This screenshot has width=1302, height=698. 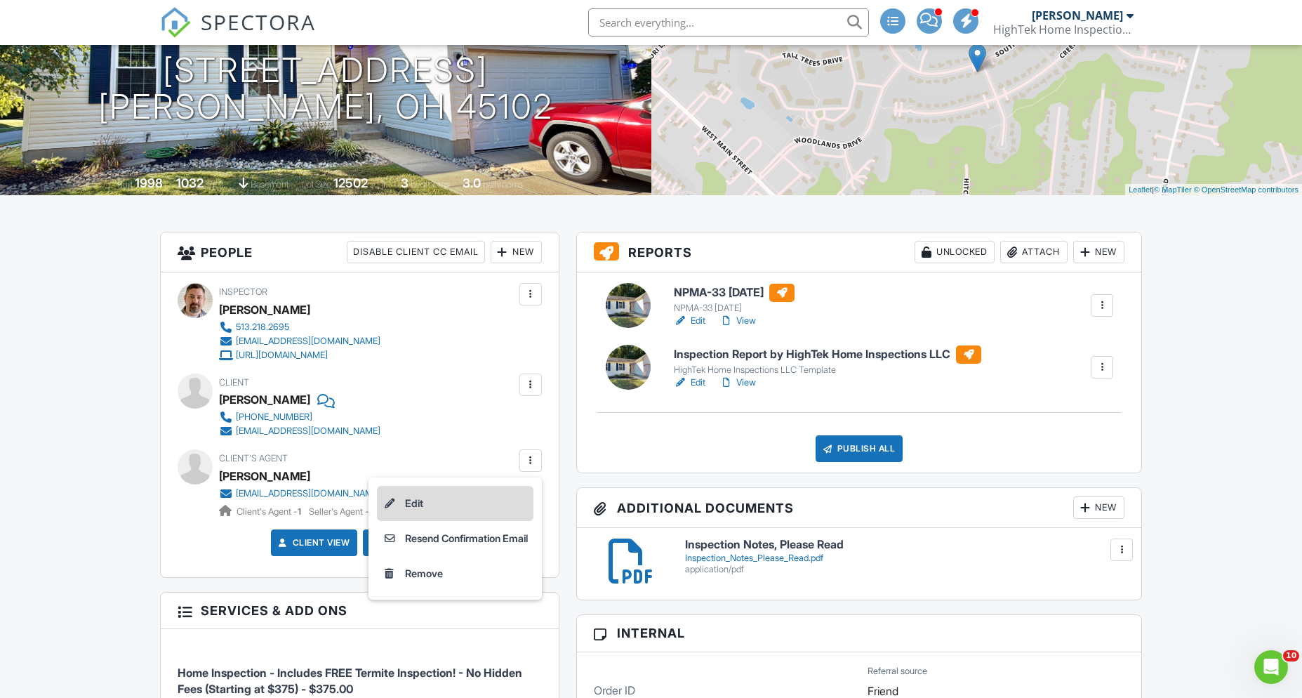 What do you see at coordinates (455, 573) in the screenshot?
I see `li: Remove` at bounding box center [455, 573].